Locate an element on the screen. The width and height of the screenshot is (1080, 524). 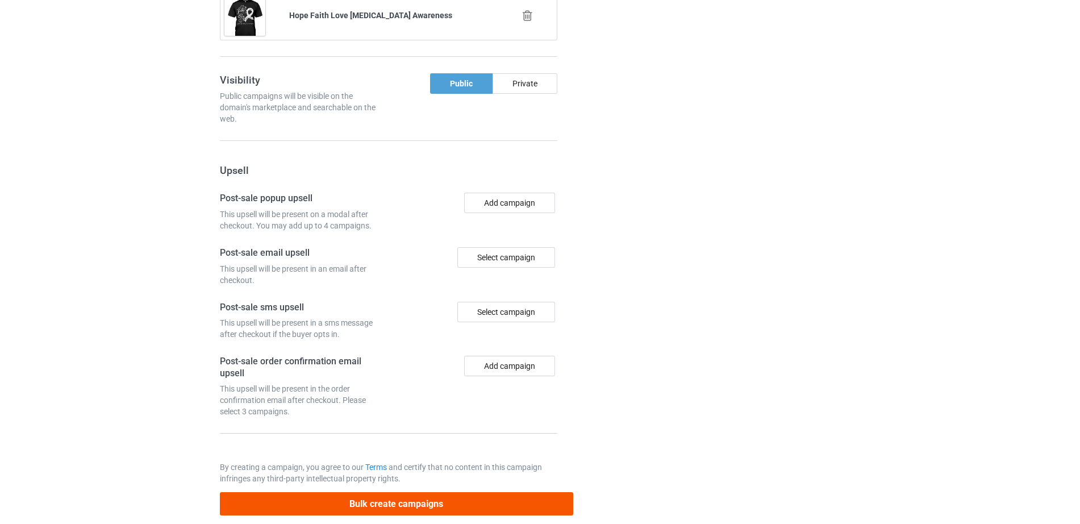
h4: Post-sale sms upsell is located at coordinates (302, 307).